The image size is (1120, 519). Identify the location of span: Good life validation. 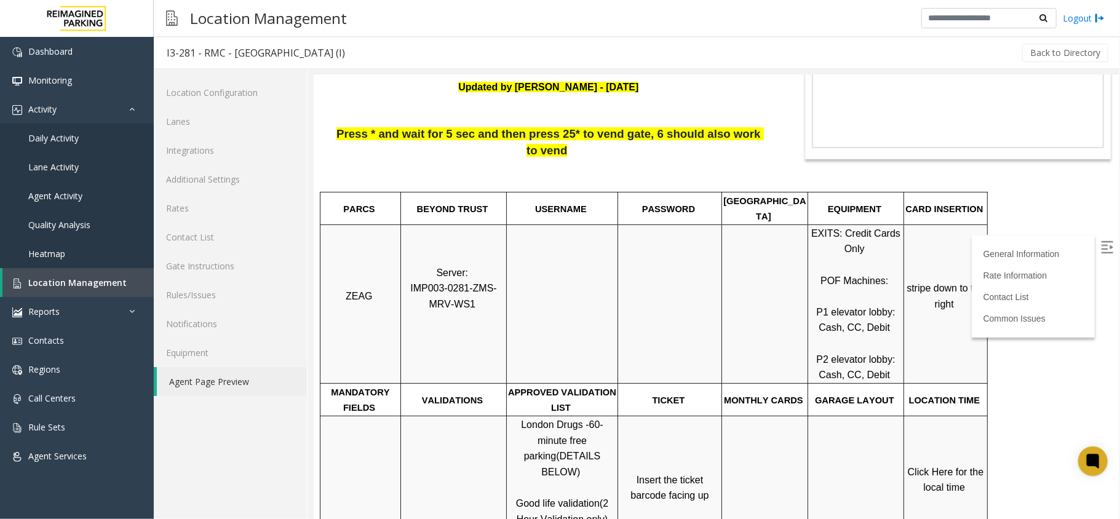
(244, 428).